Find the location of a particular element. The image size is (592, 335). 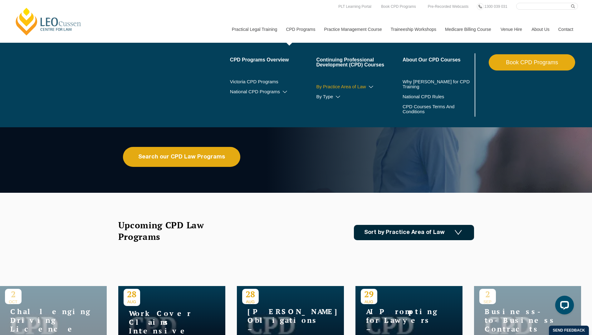

a: CPD Programs is located at coordinates (300, 29).